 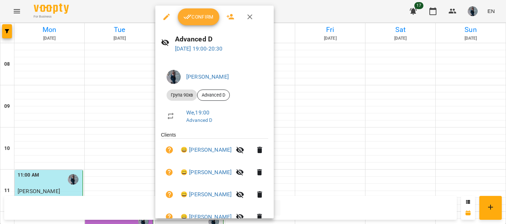 I want to click on span: Група 90хв, so click(x=182, y=95).